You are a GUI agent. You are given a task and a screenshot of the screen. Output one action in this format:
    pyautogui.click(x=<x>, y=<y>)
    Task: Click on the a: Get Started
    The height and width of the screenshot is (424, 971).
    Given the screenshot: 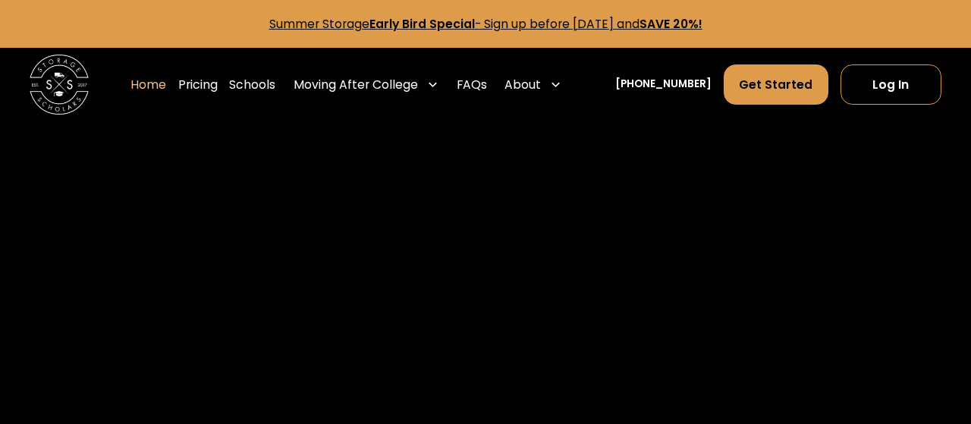 What is the action you would take?
    pyautogui.click(x=776, y=84)
    